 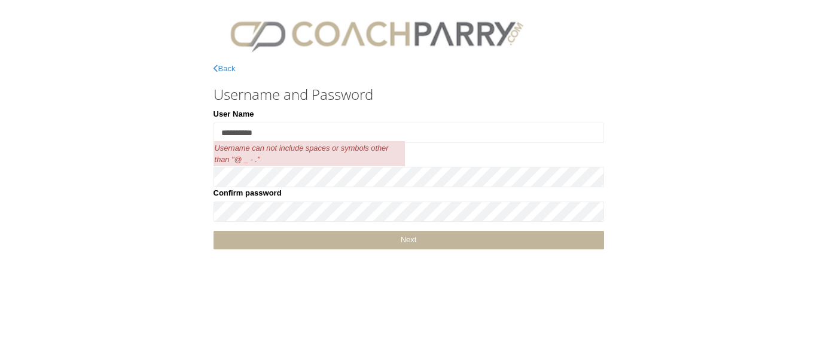 I want to click on a: Back, so click(x=224, y=68).